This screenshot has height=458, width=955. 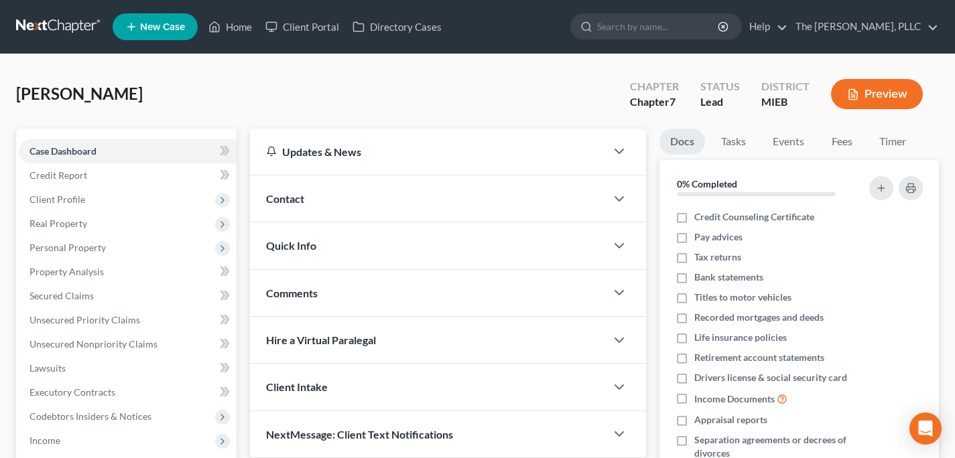 I want to click on a: Help, so click(x=765, y=27).